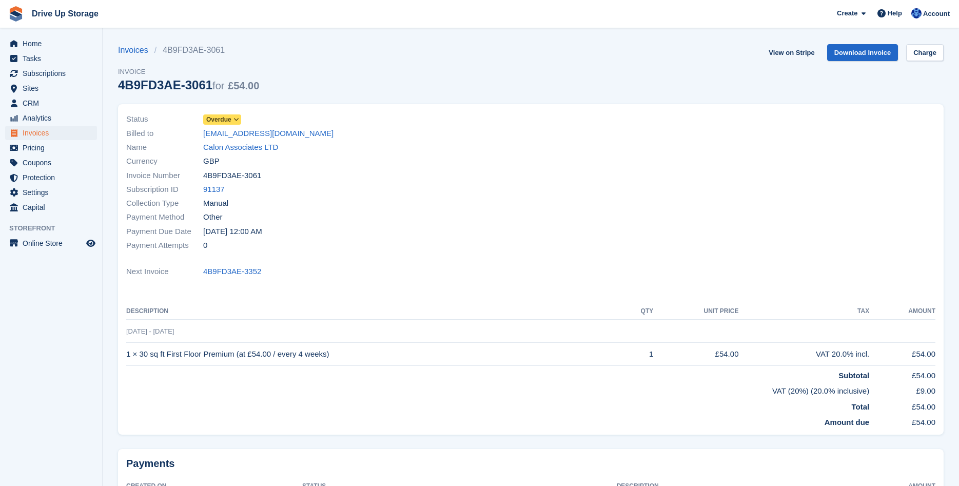 This screenshot has height=486, width=959. Describe the element at coordinates (374, 312) in the screenshot. I see `th: Description` at that location.